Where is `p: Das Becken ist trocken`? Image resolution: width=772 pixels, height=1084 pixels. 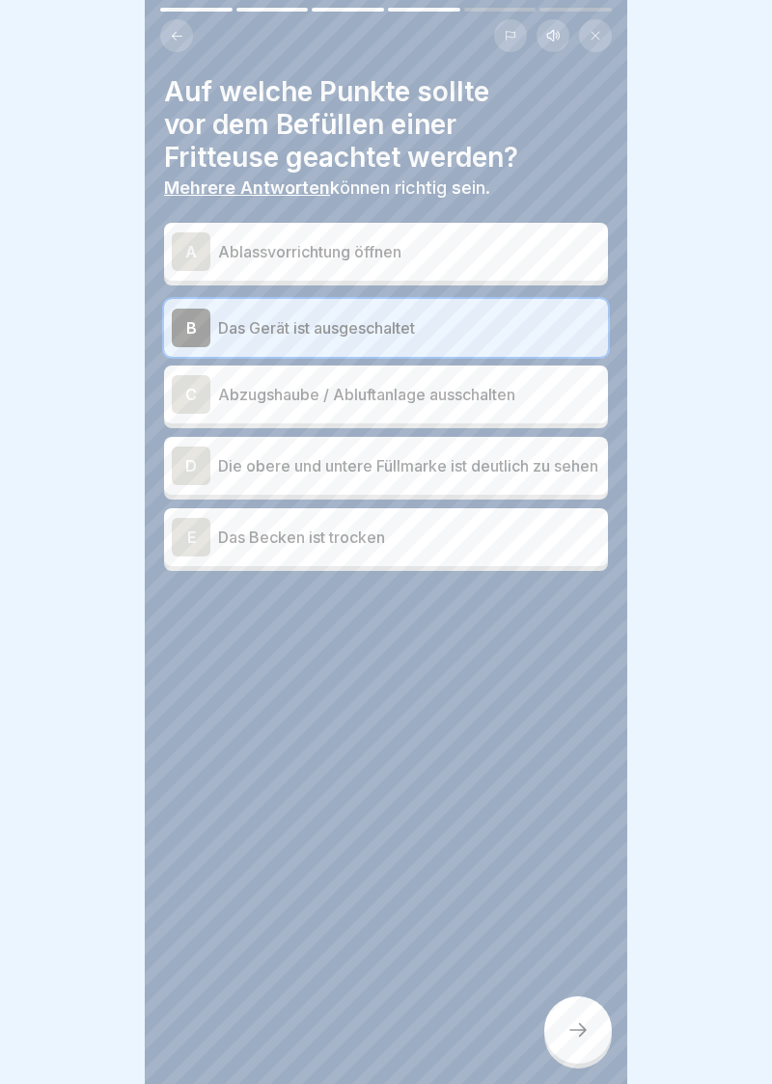 p: Das Becken ist trocken is located at coordinates (409, 537).